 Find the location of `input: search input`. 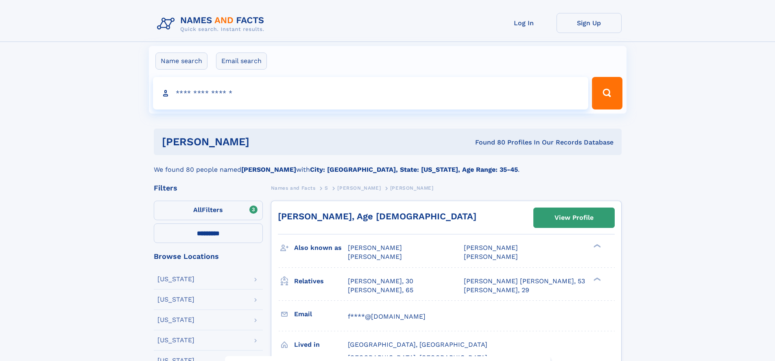

input: search input is located at coordinates (371, 93).